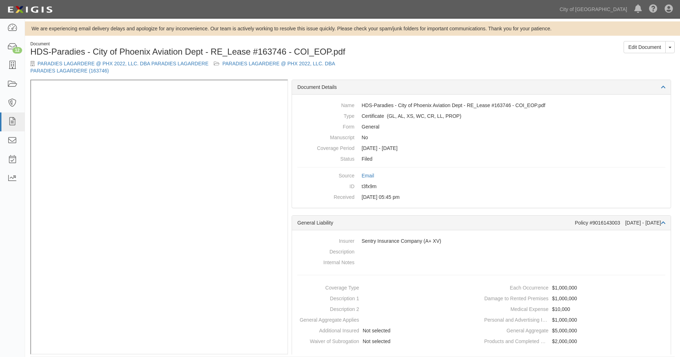 The width and height of the screenshot is (680, 357). I want to click on dt: Manuscript, so click(326, 136).